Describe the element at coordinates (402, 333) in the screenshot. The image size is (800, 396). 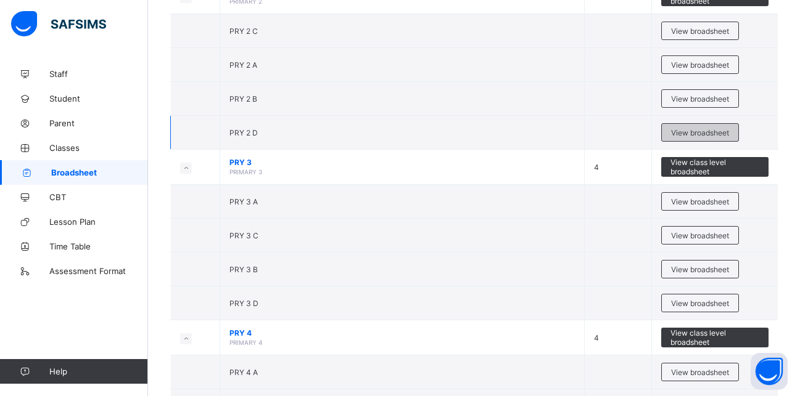
I see `span: PRY 4` at that location.